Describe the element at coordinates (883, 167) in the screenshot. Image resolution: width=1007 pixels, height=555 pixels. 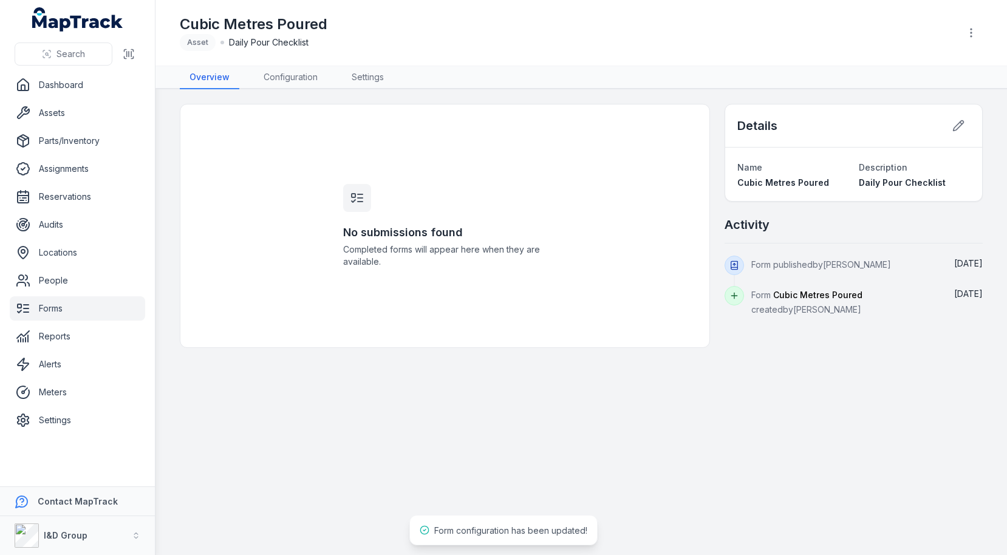
I see `span: Description` at that location.